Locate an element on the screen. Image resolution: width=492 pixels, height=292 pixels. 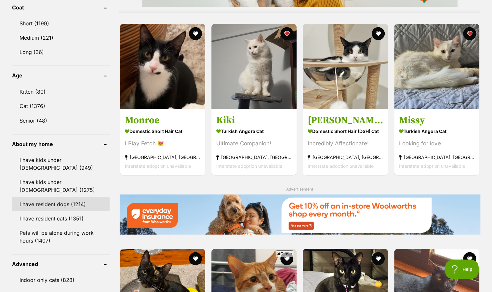
img: Oliver - Domestic Short Hair (DSH) Cat is located at coordinates (345, 66).